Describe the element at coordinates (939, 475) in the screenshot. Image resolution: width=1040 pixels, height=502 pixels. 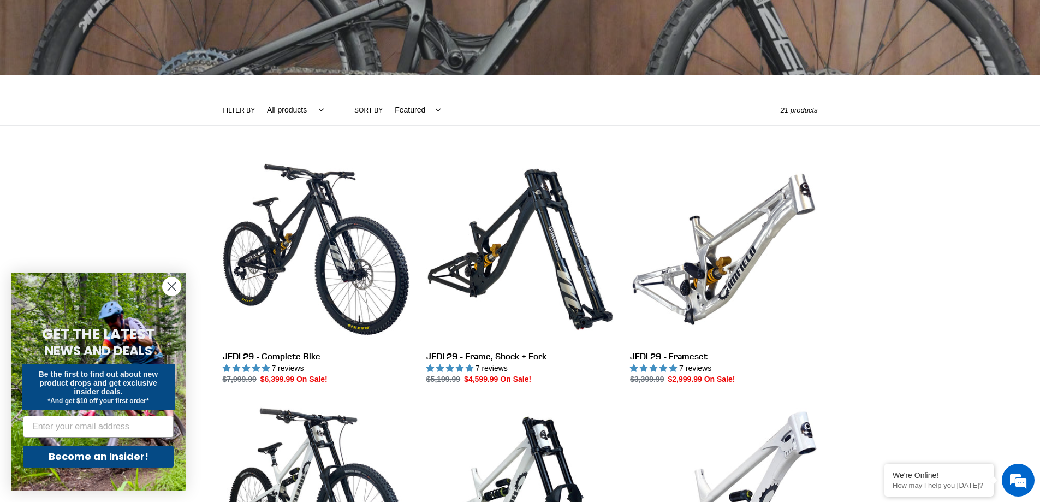
I see `div: We're Online!` at that location.